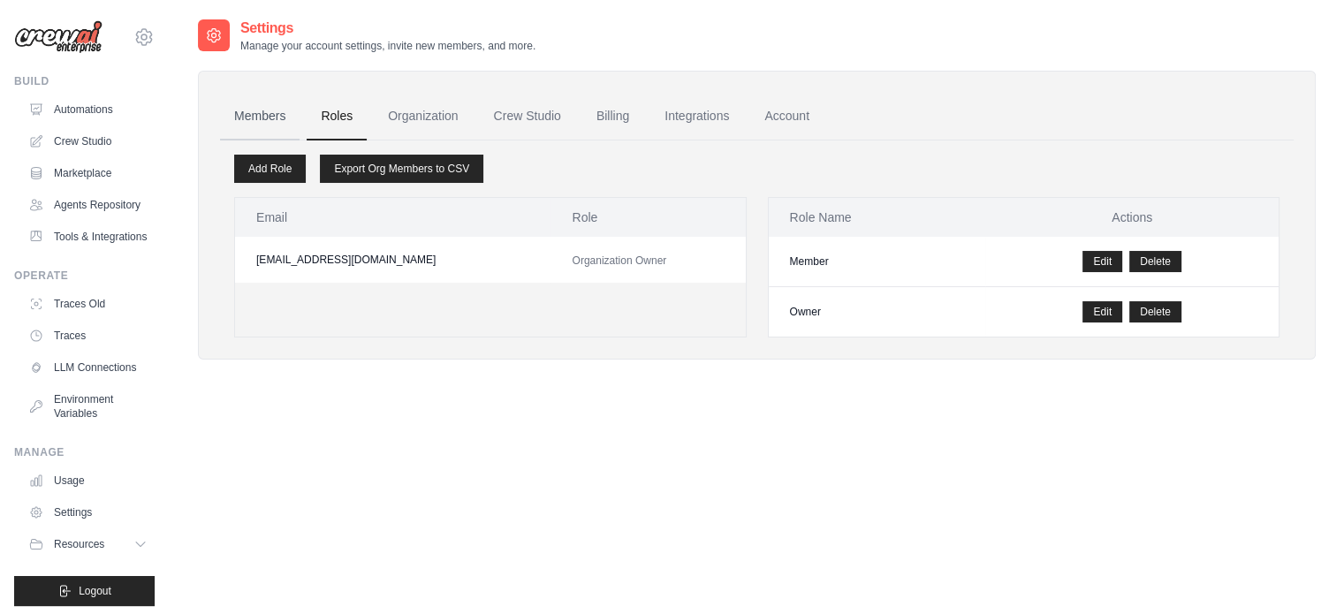  I want to click on a: Agents Repository, so click(87, 205).